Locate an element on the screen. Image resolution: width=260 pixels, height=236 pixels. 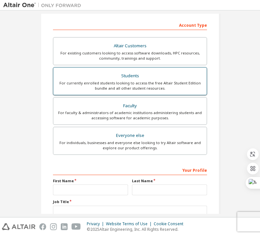
img: facebook.svg is located at coordinates (43, 226).